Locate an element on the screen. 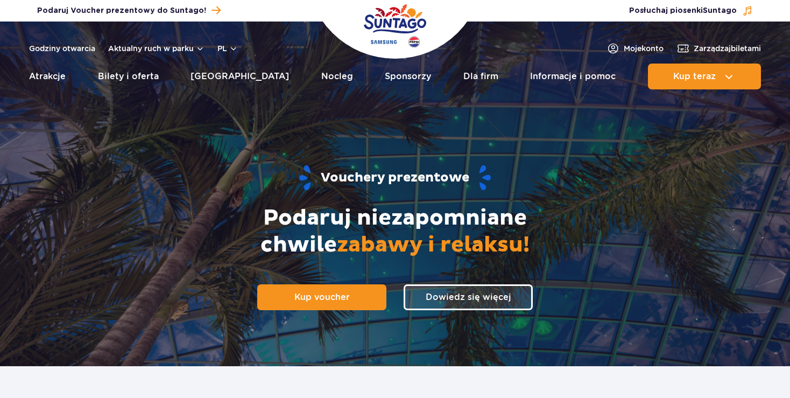 Image resolution: width=790 pixels, height=398 pixels. a: Informacje i pomoc is located at coordinates (572, 76).